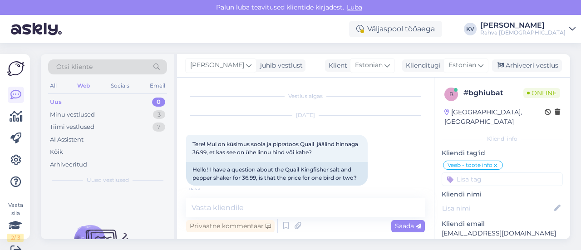  Describe the element at coordinates (56, 152) in the screenshot. I see `div: Kõik` at that location.